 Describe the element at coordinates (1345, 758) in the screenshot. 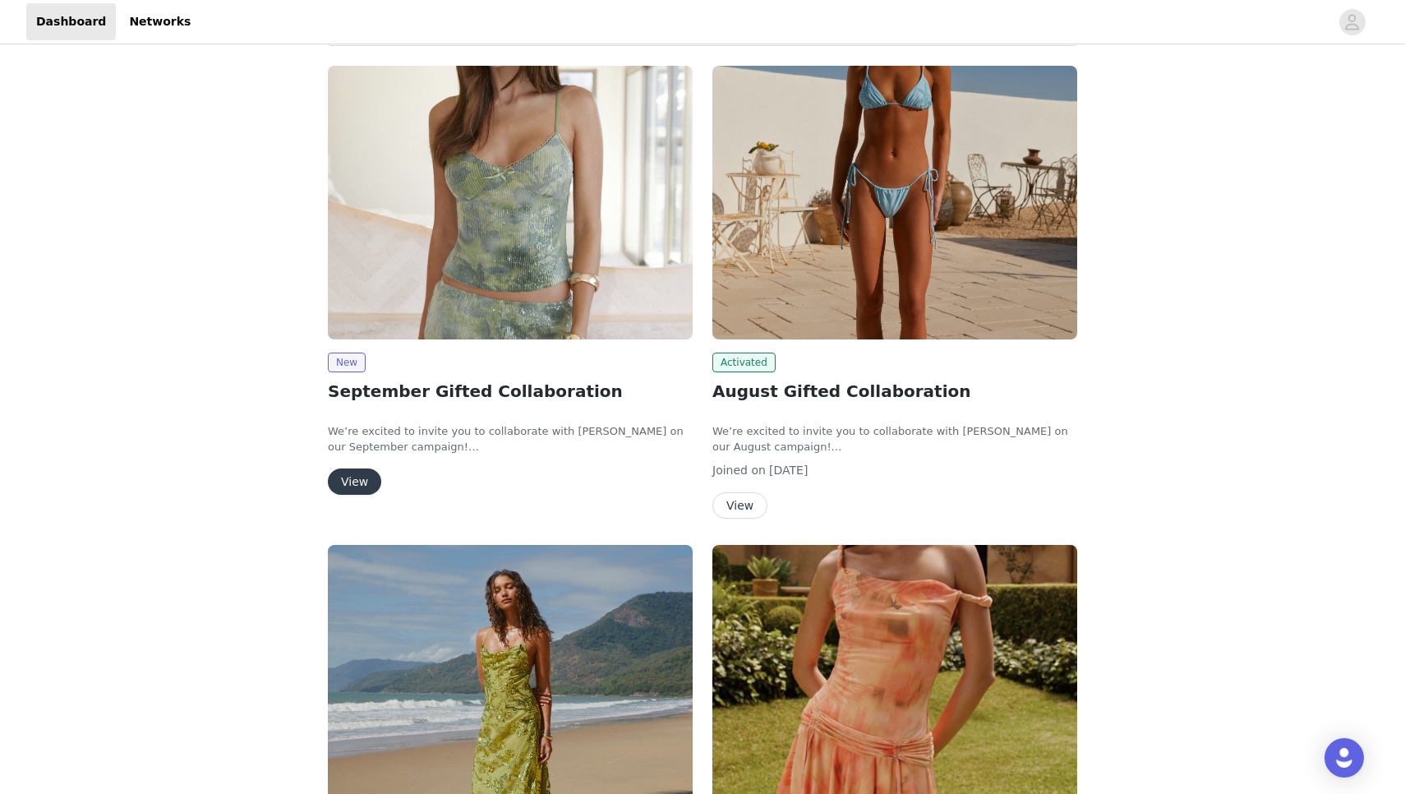

I see `div: Open Intercom Messenger` at that location.